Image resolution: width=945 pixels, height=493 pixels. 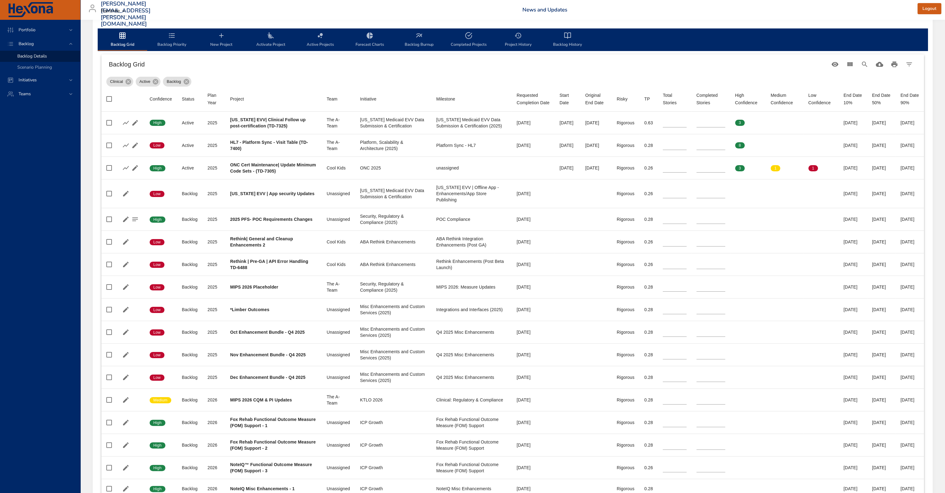 I want to click on span: Backlog History, so click(x=568, y=40).